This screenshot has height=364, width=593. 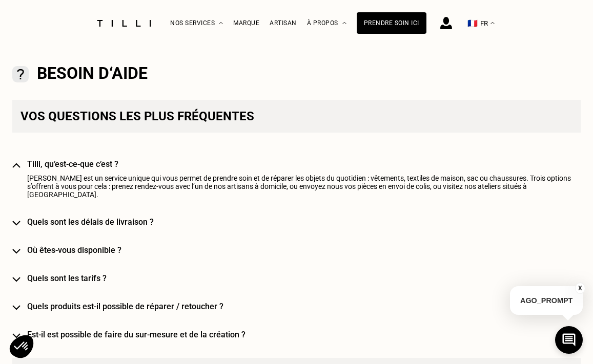 What do you see at coordinates (304, 306) in the screenshot?
I see `h4: Quels produits est-il possible de réparer / retoucher ?` at bounding box center [304, 306].